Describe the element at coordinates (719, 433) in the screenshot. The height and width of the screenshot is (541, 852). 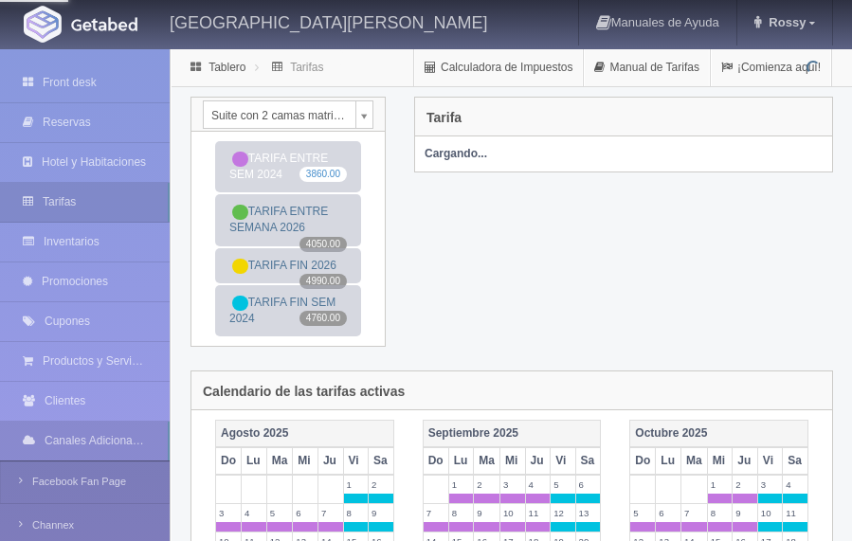
I see `th: Octubre 2025` at that location.